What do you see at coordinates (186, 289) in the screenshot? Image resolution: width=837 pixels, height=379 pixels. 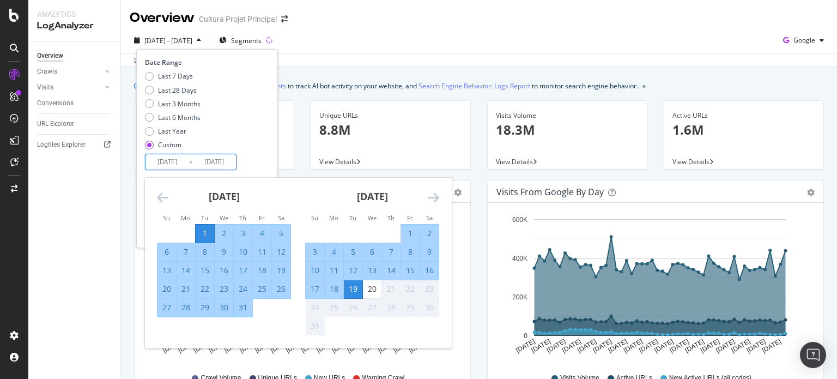 I see `td: Selected. Monday, July 21, 2025` at bounding box center [186, 289].